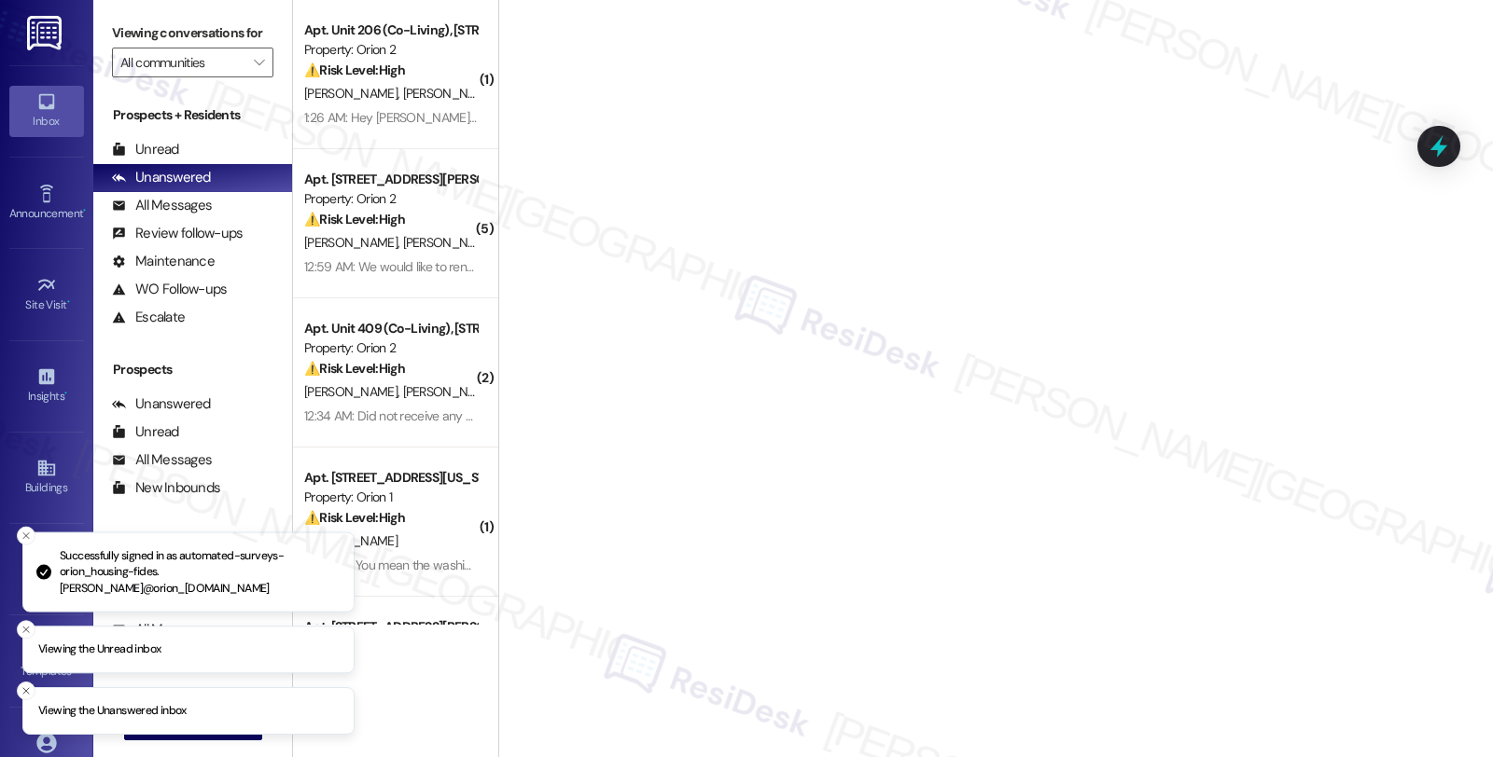  Describe the element at coordinates (192, 33) in the screenshot. I see `label: Viewing conversations for` at that location.